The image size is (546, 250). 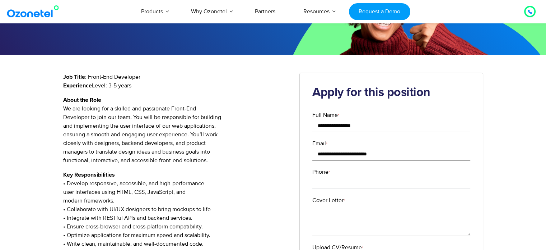 I want to click on h2: Apply for this position, so click(x=391, y=93).